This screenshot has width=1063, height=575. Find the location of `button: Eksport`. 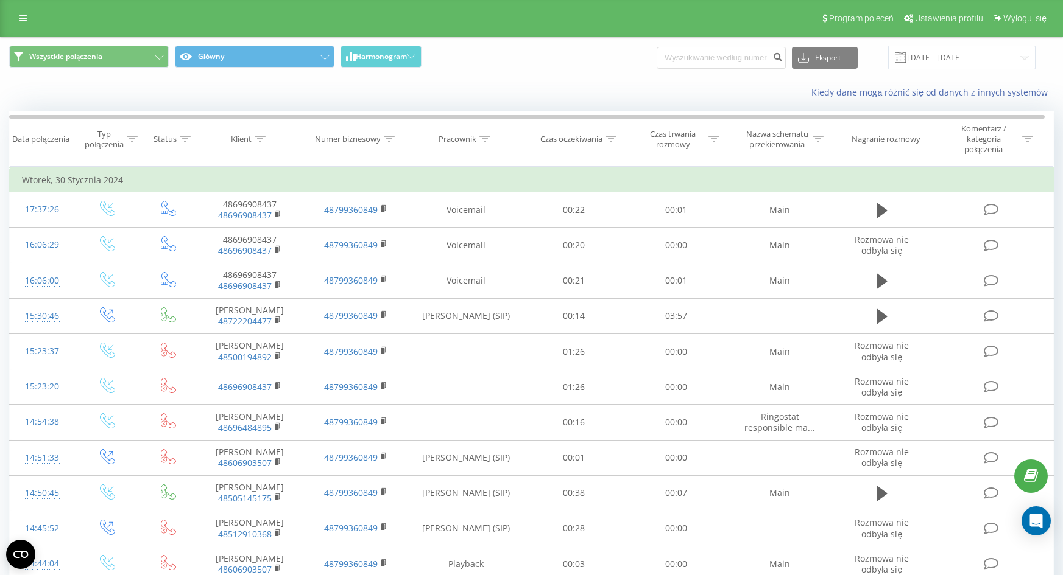

button: Eksport is located at coordinates (824, 58).